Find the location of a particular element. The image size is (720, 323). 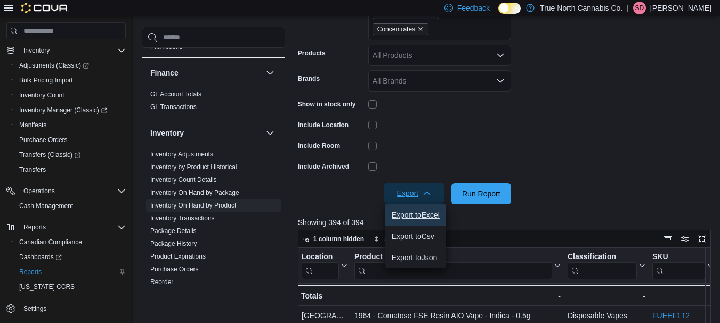

button: Canadian Compliance is located at coordinates (70, 242).